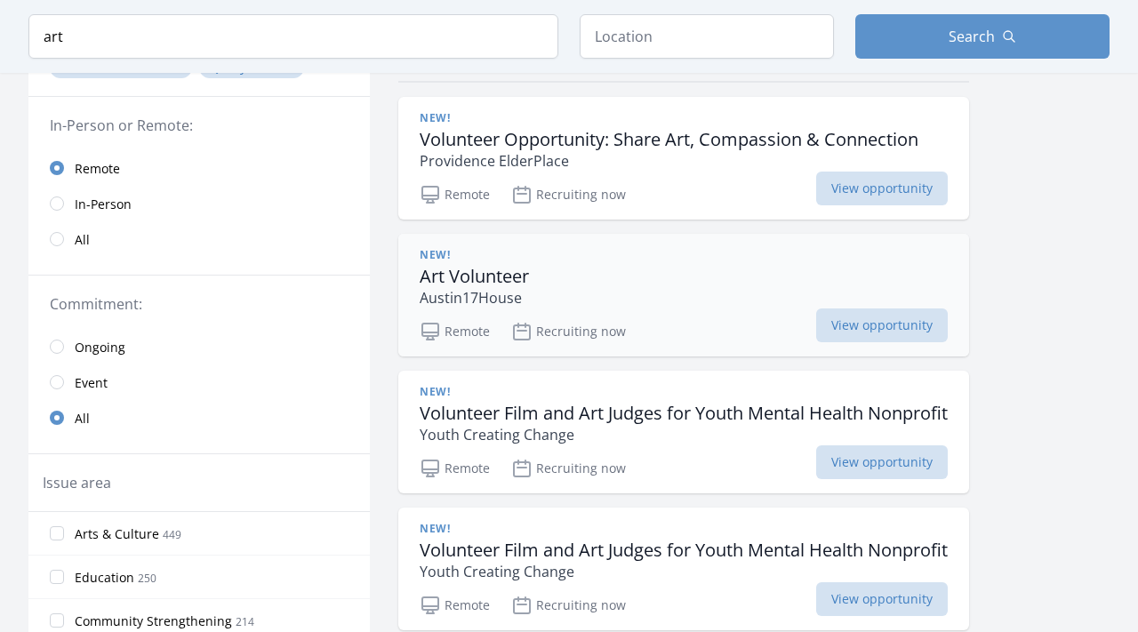  What do you see at coordinates (57, 577) in the screenshot?
I see `input: Education 250` at bounding box center [57, 577].